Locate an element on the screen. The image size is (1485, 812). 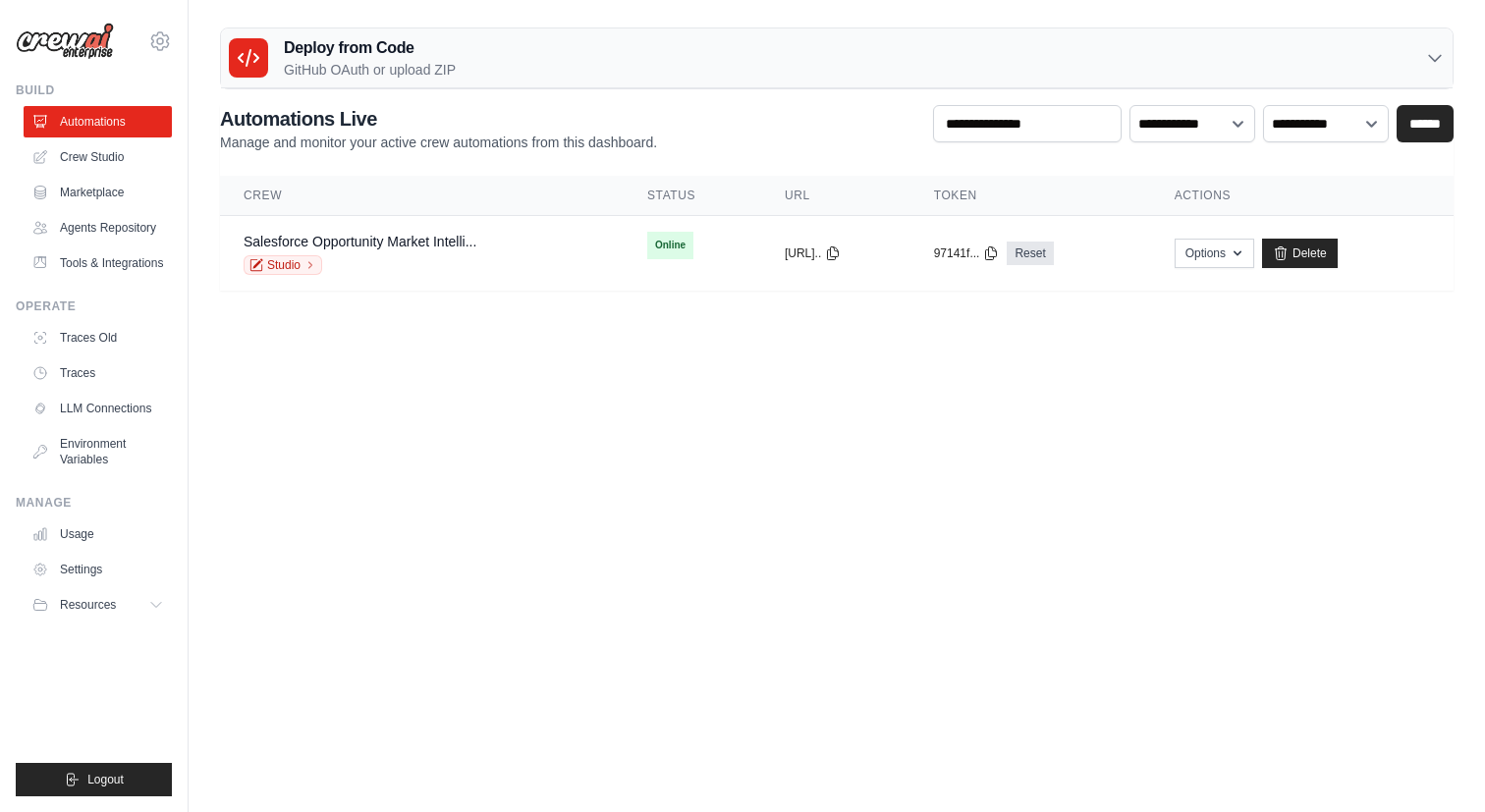
span: Resources is located at coordinates (87, 605).